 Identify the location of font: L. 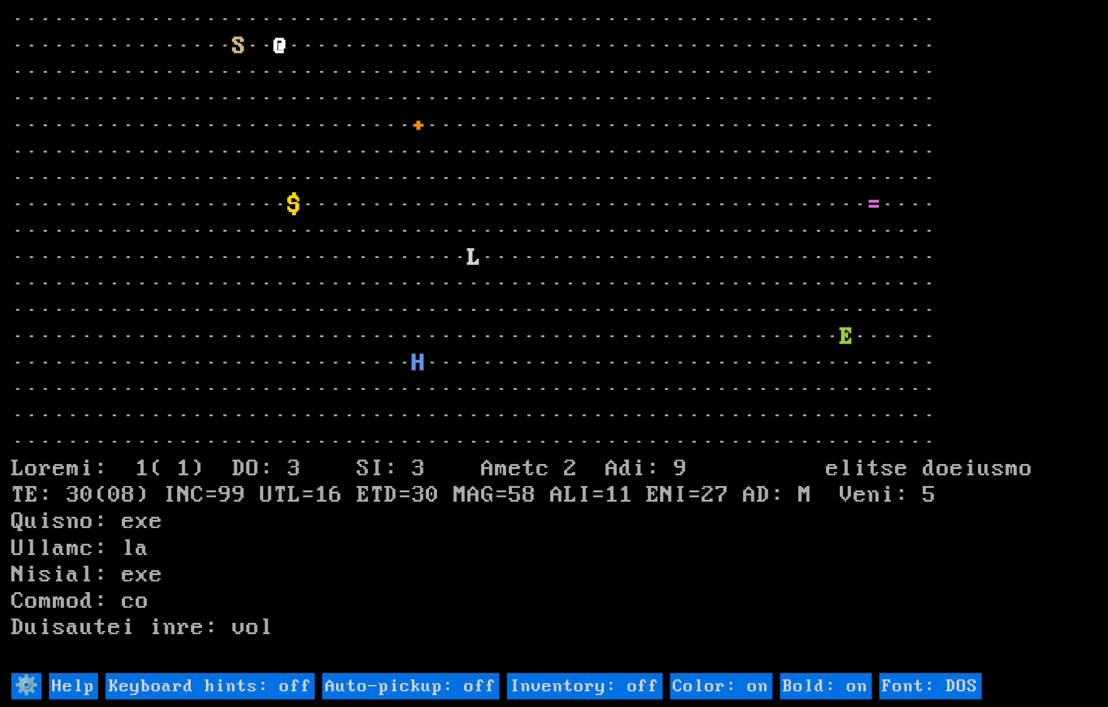
(474, 258).